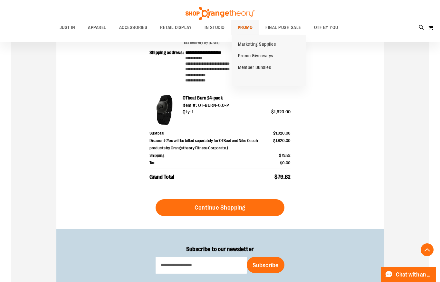 The image size is (440, 282). Describe the element at coordinates (133, 28) in the screenshot. I see `a: ACCESSORIES` at that location.